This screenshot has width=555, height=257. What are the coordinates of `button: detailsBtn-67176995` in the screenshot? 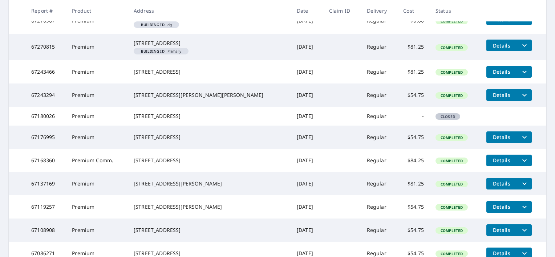 It's located at (501, 137).